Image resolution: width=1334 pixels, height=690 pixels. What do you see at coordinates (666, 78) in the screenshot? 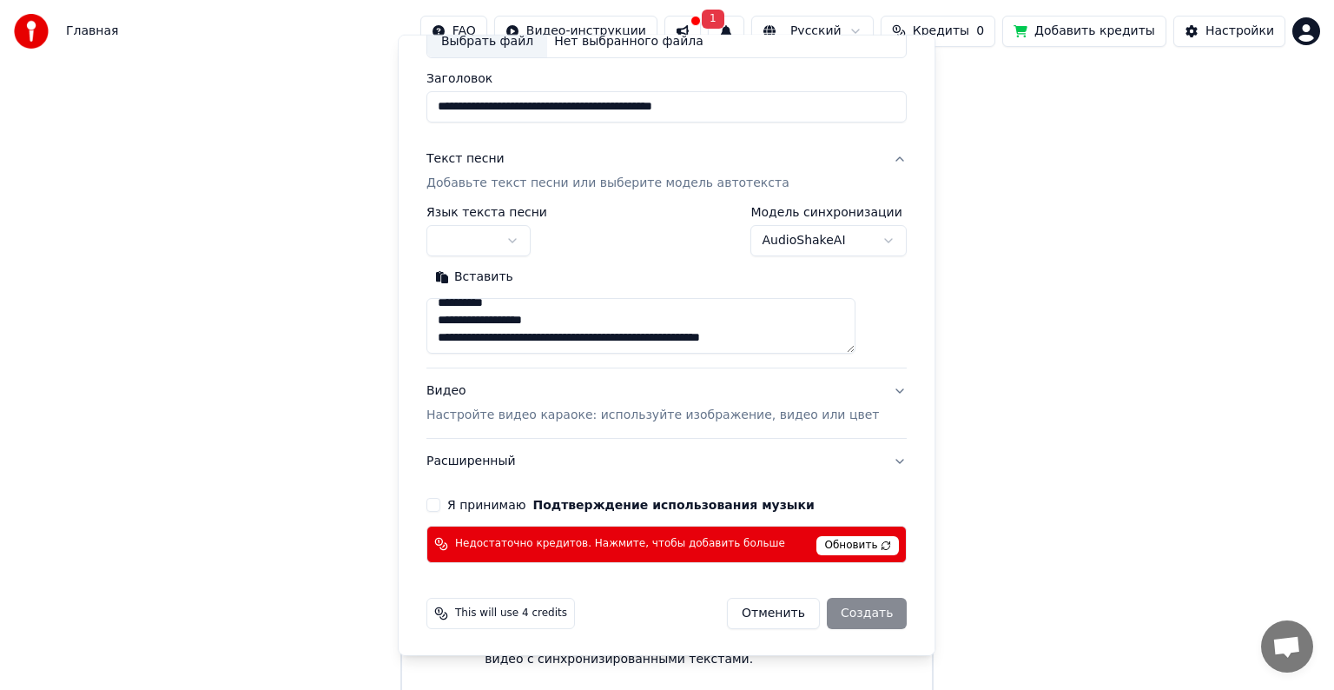
I see `label: Заголовок` at bounding box center [666, 78].